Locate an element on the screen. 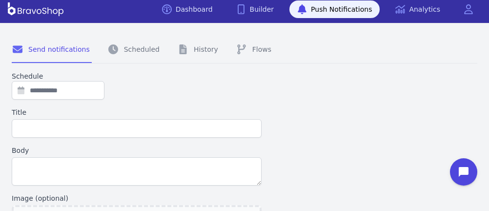 This screenshot has width=489, height=211. a: History is located at coordinates (199, 50).